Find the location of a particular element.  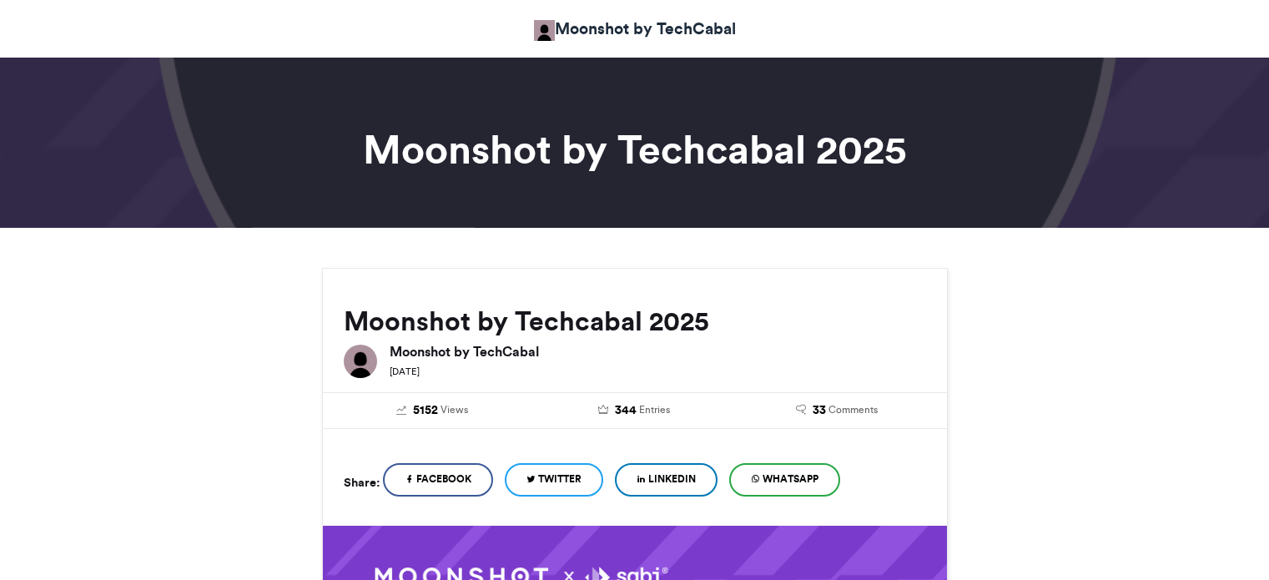

a: 344 Entries is located at coordinates (634, 410).